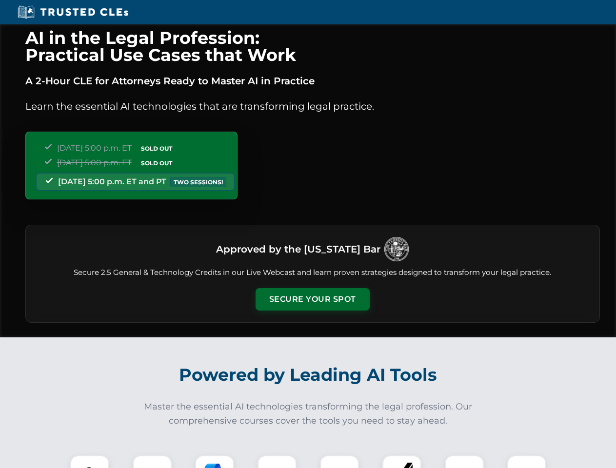  Describe the element at coordinates (396, 249) in the screenshot. I see `img: Logo` at that location.